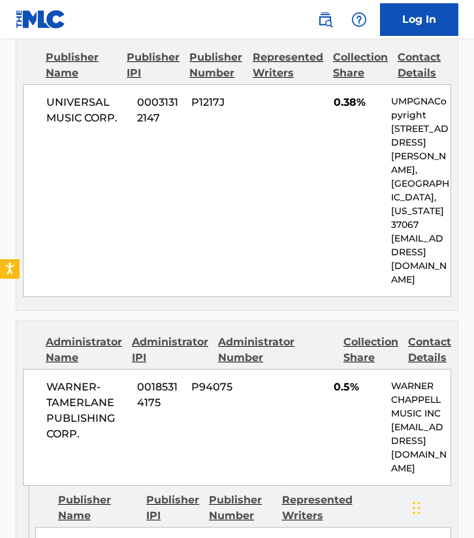  I want to click on span: UNIVERSAL MUSIC CORP., so click(87, 110).